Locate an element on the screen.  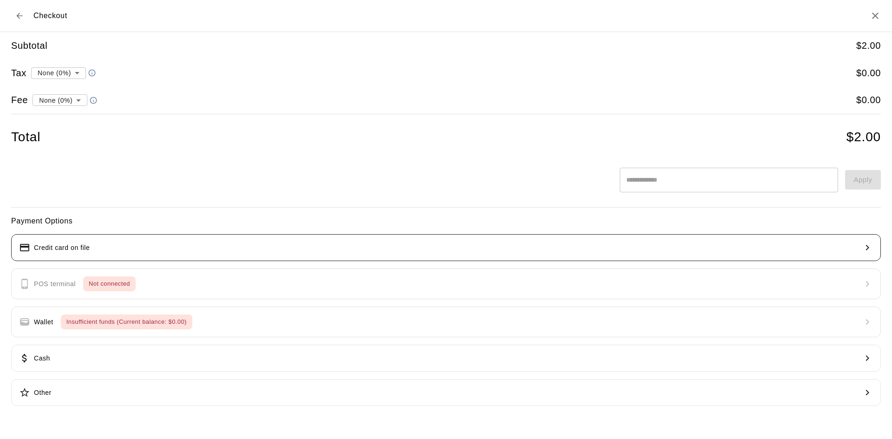
button: Other is located at coordinates (446, 392).